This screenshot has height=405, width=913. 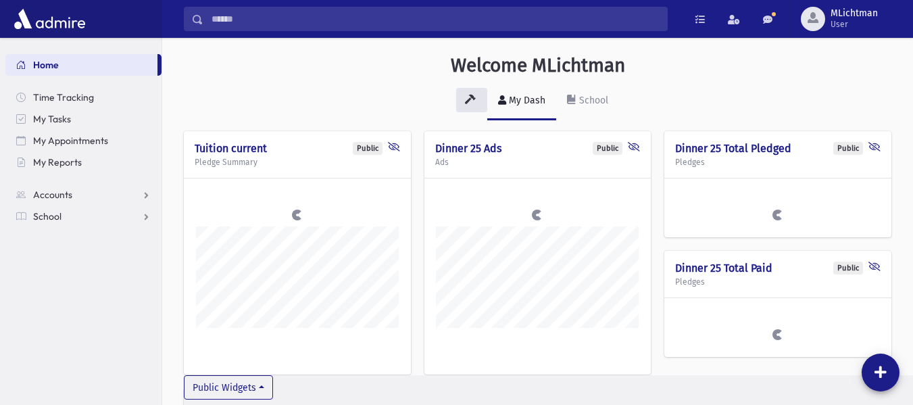 I want to click on a: Home, so click(x=81, y=65).